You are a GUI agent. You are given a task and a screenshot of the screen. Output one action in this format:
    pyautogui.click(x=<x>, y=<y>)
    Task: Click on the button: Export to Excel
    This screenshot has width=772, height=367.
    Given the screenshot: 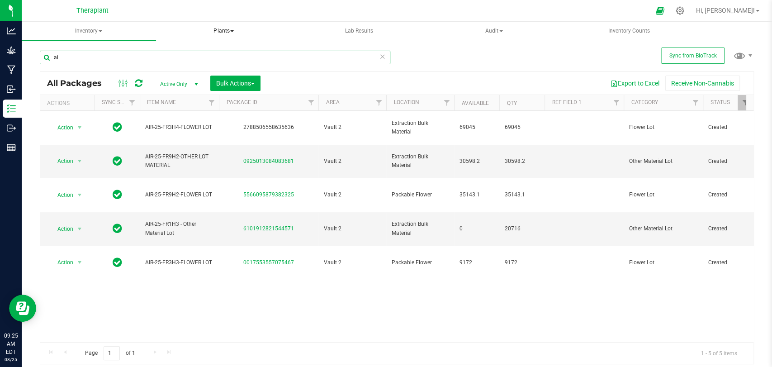 What is the action you would take?
    pyautogui.click(x=635, y=83)
    